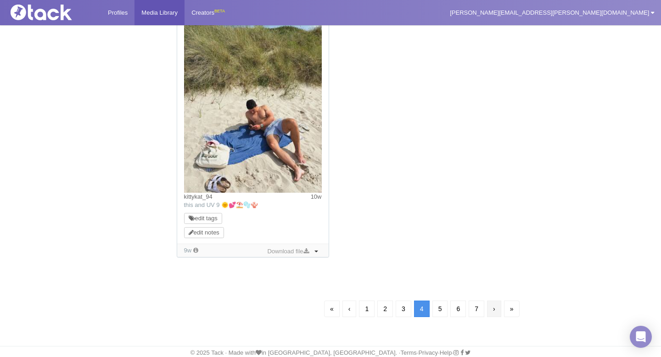 Image resolution: width=661 pixels, height=357 pixels. I want to click on span: this and UV 9 🌞💕⛱️🫧🪸, so click(221, 205).